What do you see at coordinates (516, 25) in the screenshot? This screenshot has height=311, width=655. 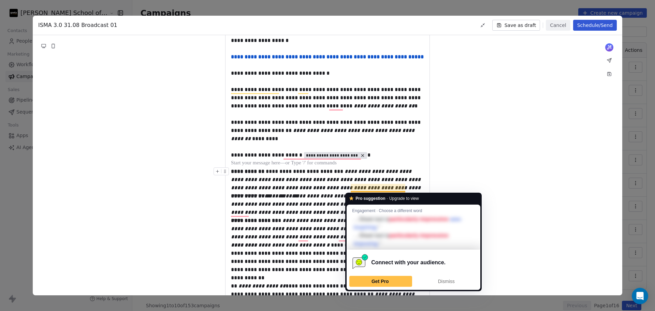 I see `button: Save as draft` at bounding box center [516, 25].